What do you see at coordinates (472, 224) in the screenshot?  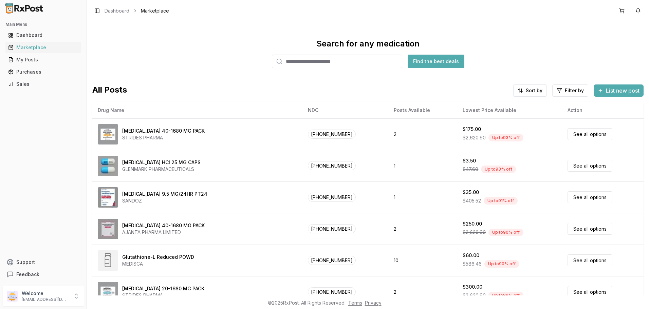 I see `div: $250.00` at bounding box center [472, 224].